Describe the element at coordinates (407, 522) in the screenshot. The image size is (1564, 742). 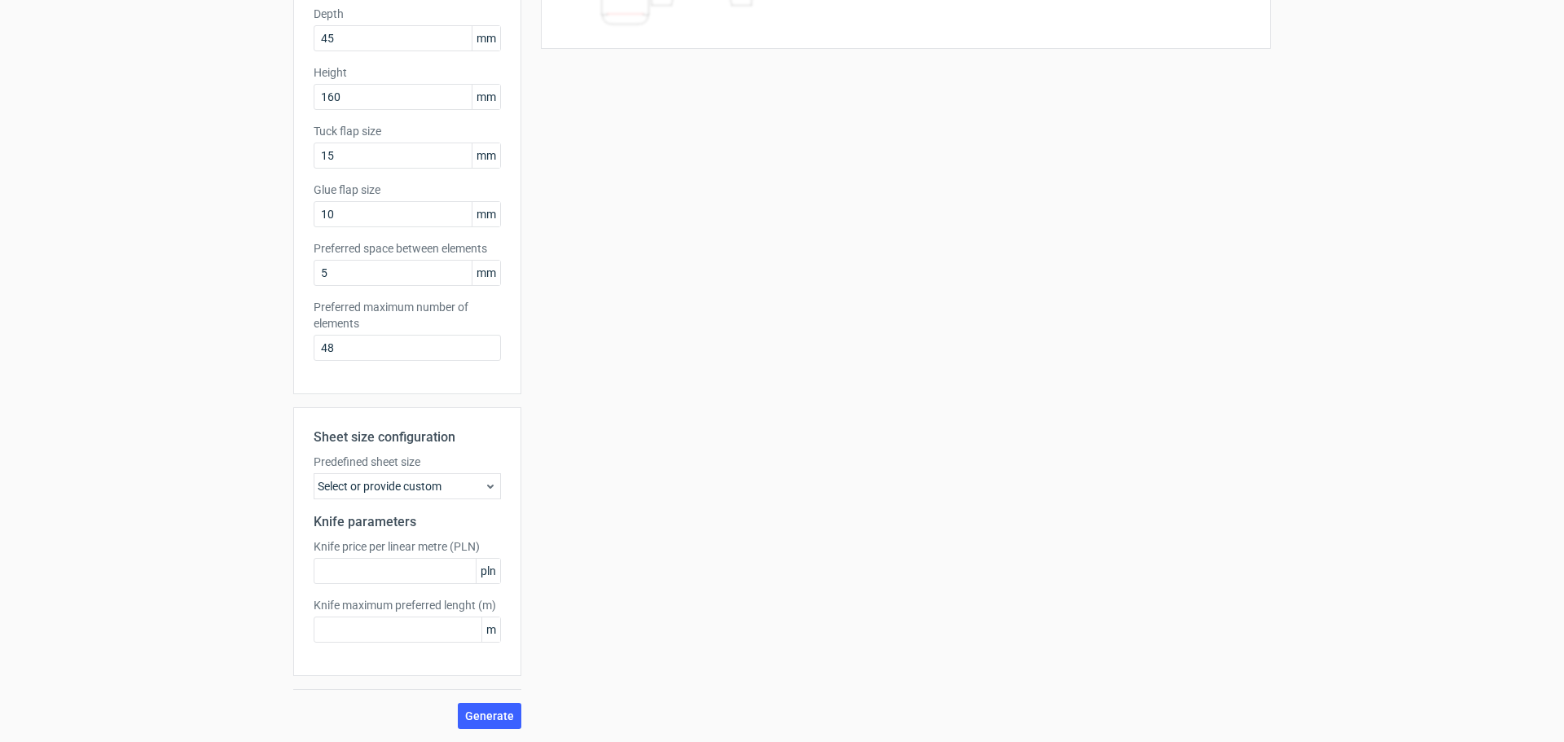
I see `h2: Knife parameters` at that location.